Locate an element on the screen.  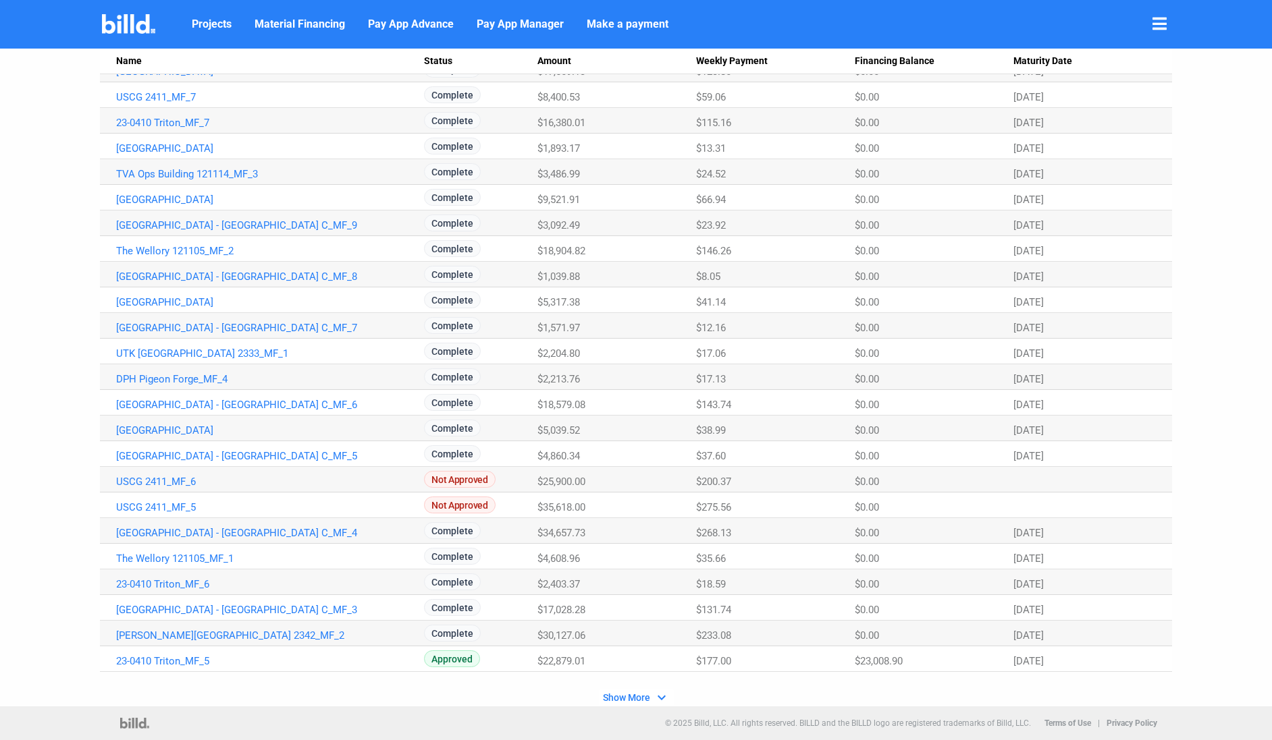
span: $35.66 is located at coordinates (711, 559).